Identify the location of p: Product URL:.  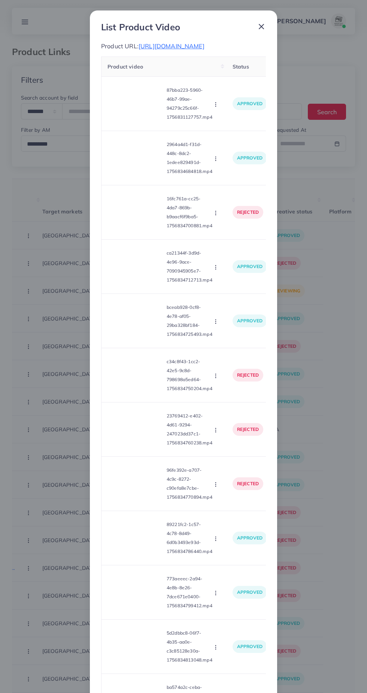
(184, 46).